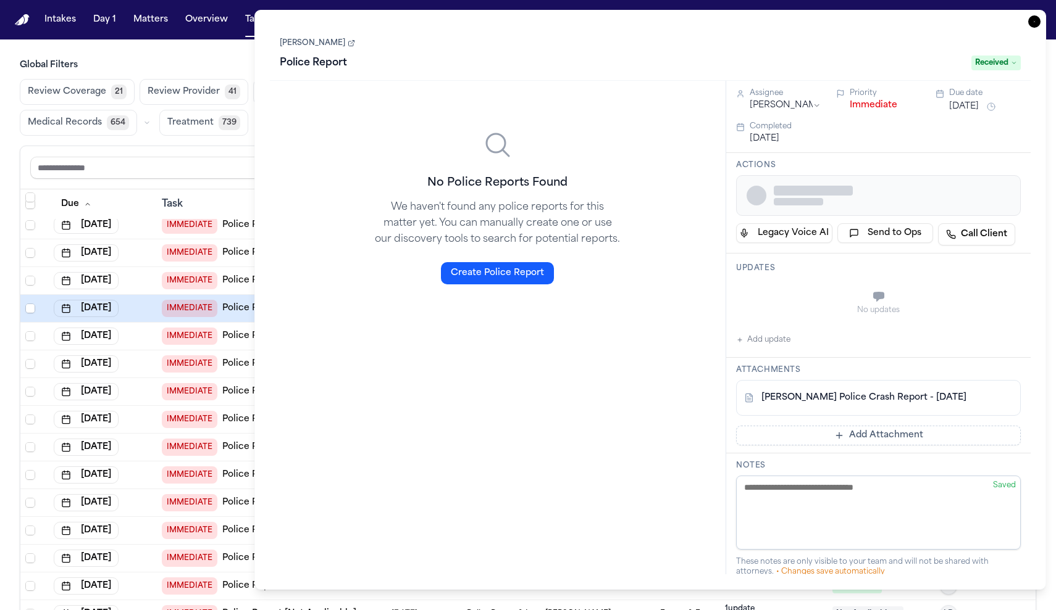 This screenshot has height=610, width=1056. Describe the element at coordinates (289, 92) in the screenshot. I see `button: Intake1265` at that location.